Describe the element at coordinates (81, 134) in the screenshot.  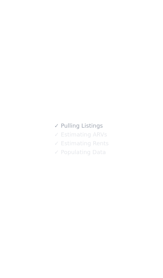
I see `div: Estimating ARVs` at that location.